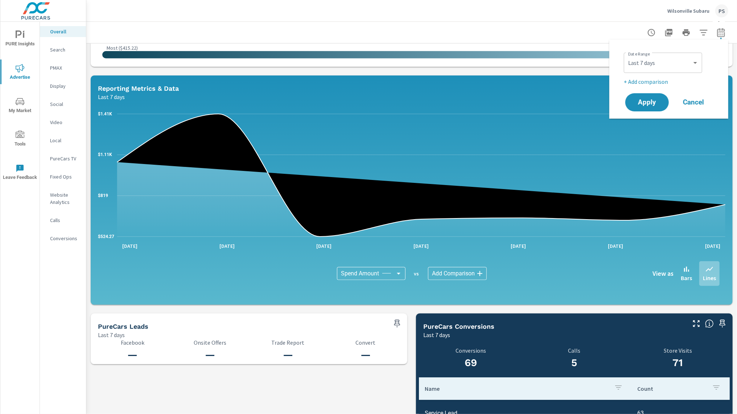 This screenshot has height=414, width=737. I want to click on text: $1.41K, so click(105, 114).